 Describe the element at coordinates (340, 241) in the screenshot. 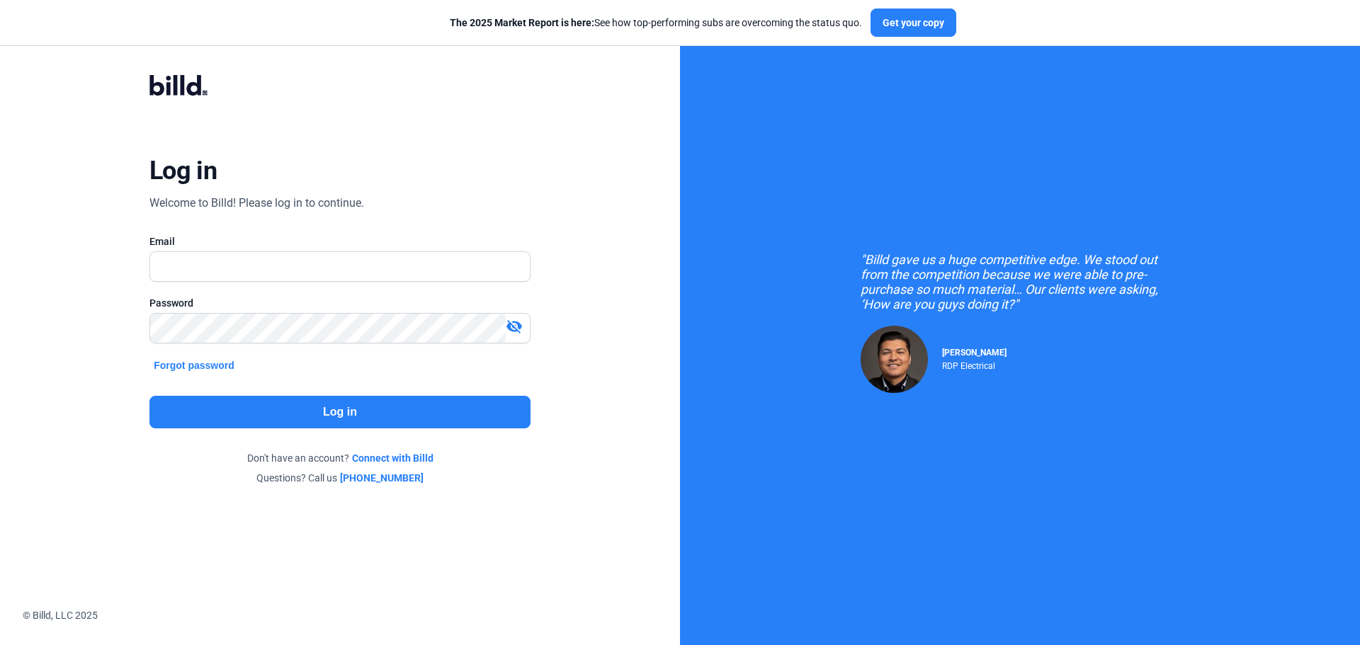

I see `div: Email` at that location.